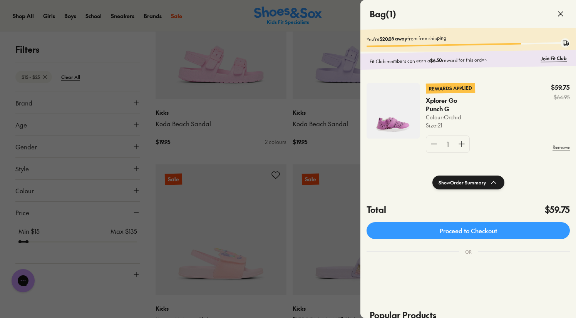  Describe the element at coordinates (393, 111) in the screenshot. I see `img: 4-551675.jpg` at that location.